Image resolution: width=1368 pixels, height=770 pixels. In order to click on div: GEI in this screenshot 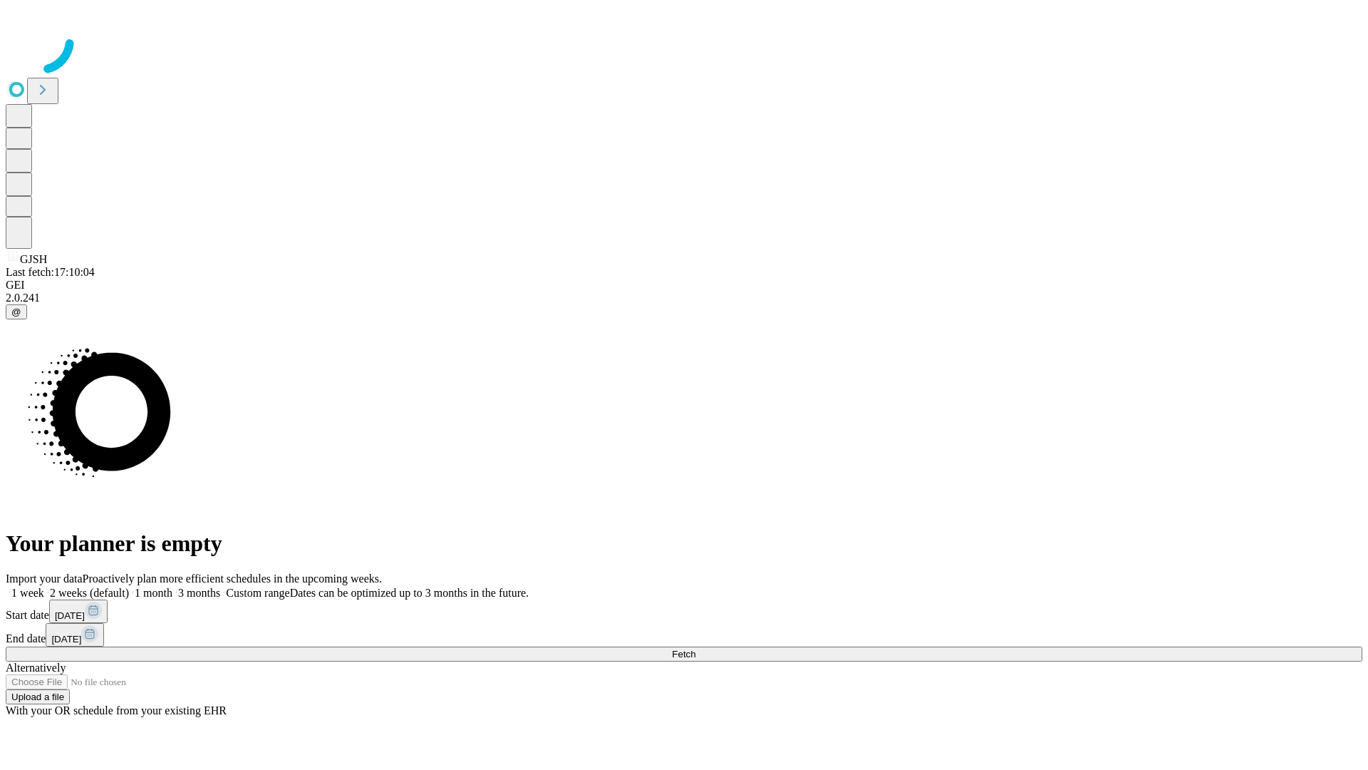, I will do `click(684, 285)`.